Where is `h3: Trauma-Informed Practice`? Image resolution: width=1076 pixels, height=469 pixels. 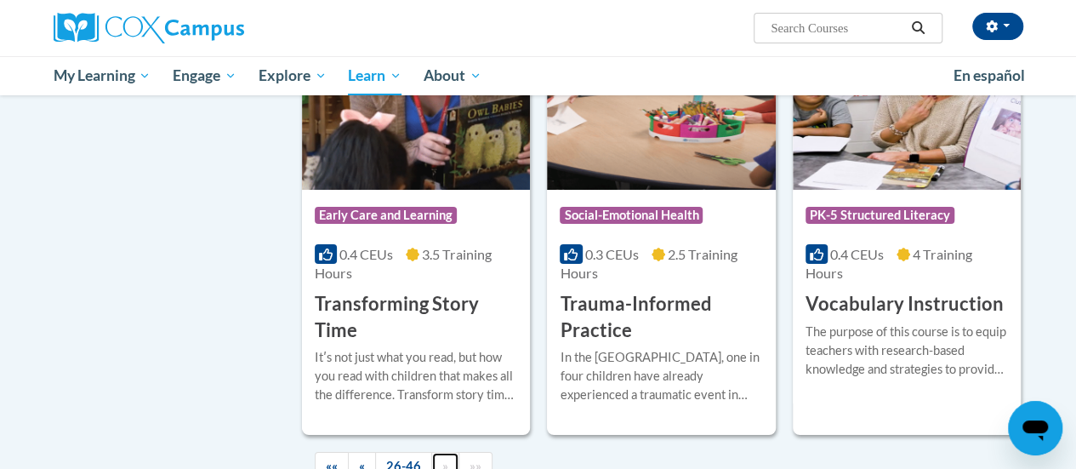
h3: Trauma-Informed Practice is located at coordinates (661, 317).